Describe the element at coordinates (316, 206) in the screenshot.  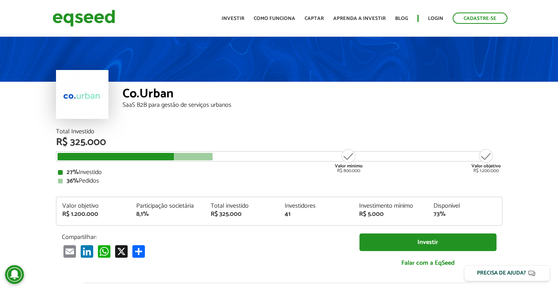
I see `div: Investidores` at that location.